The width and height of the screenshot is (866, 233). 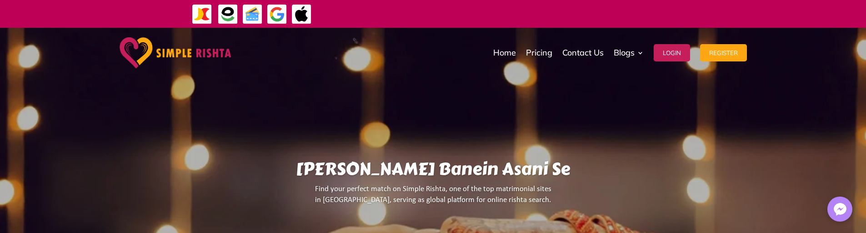 What do you see at coordinates (277, 14) in the screenshot?
I see `img: GooglePay-icon` at bounding box center [277, 14].